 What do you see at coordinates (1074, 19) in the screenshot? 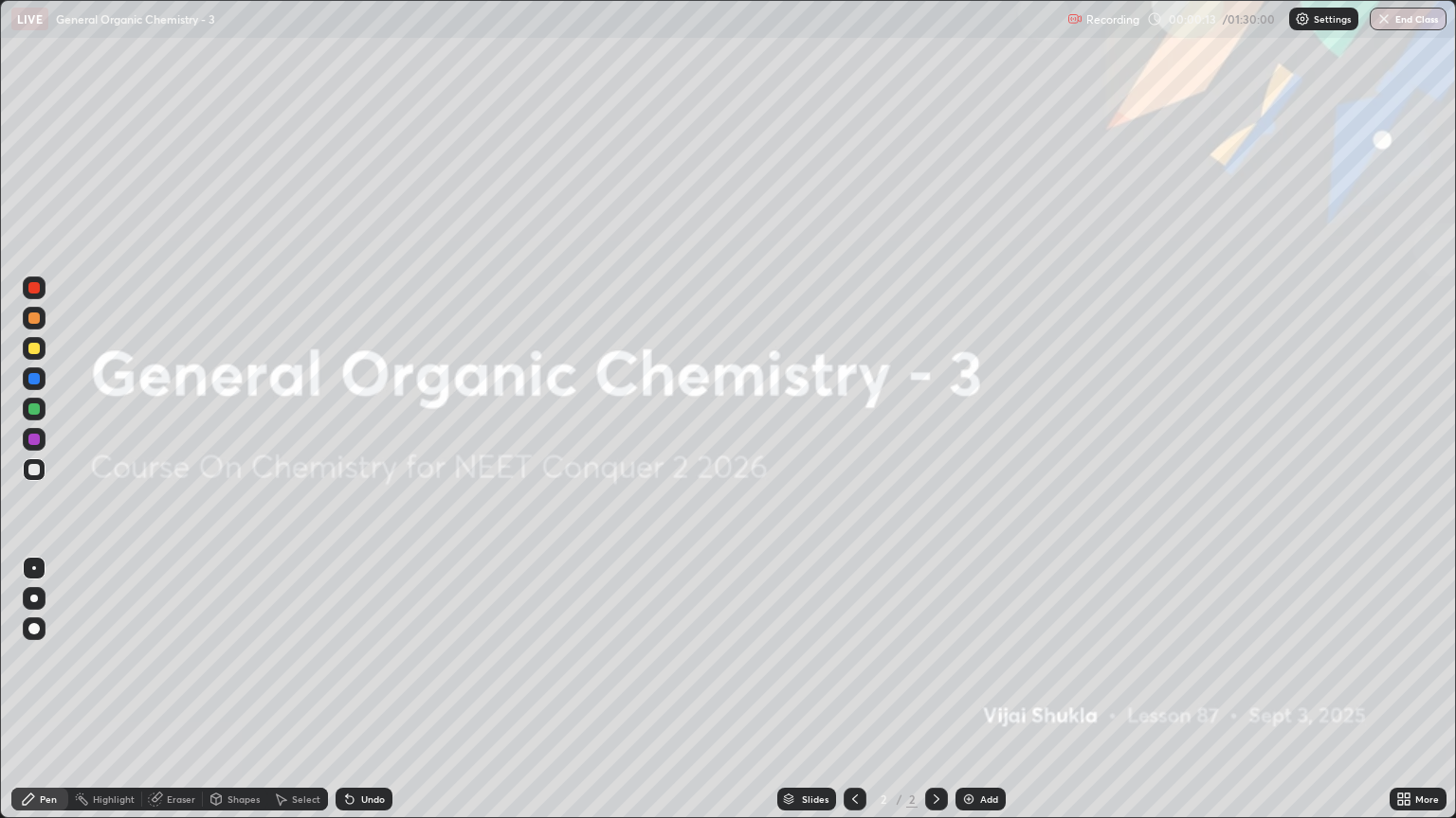
I see `img: recording.375f2c34.svg` at bounding box center [1074, 19].